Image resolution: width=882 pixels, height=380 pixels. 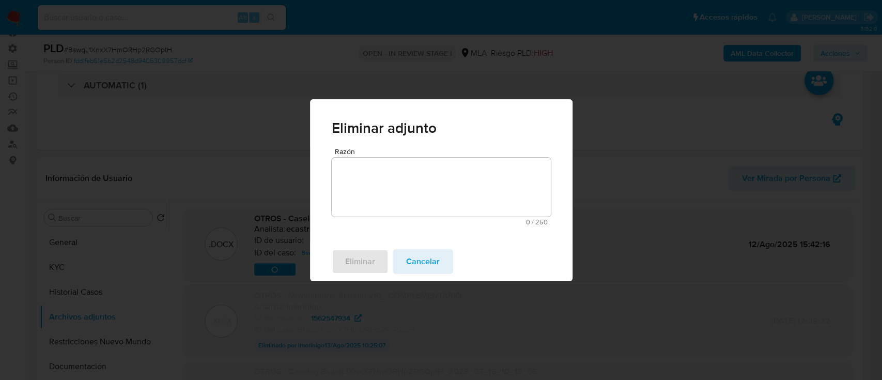 I want to click on span: Cancelar, so click(x=423, y=261).